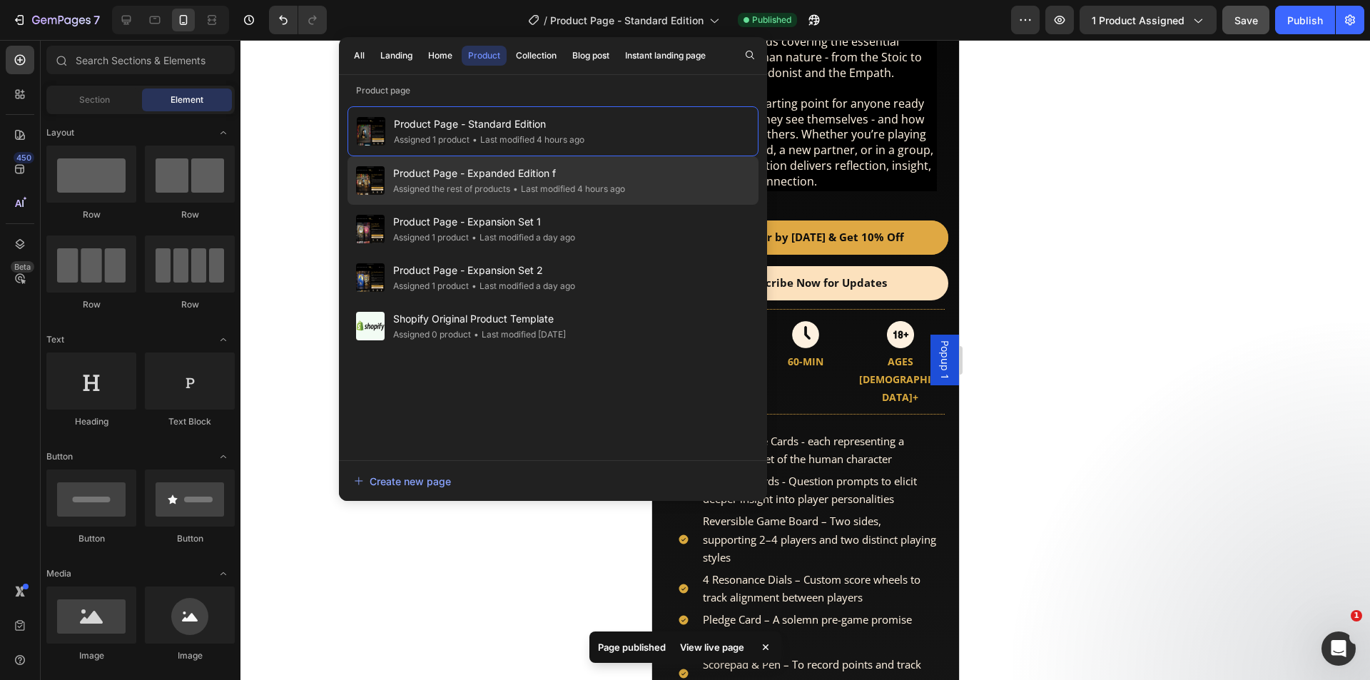  Describe the element at coordinates (1246, 20) in the screenshot. I see `button: Save` at that location.